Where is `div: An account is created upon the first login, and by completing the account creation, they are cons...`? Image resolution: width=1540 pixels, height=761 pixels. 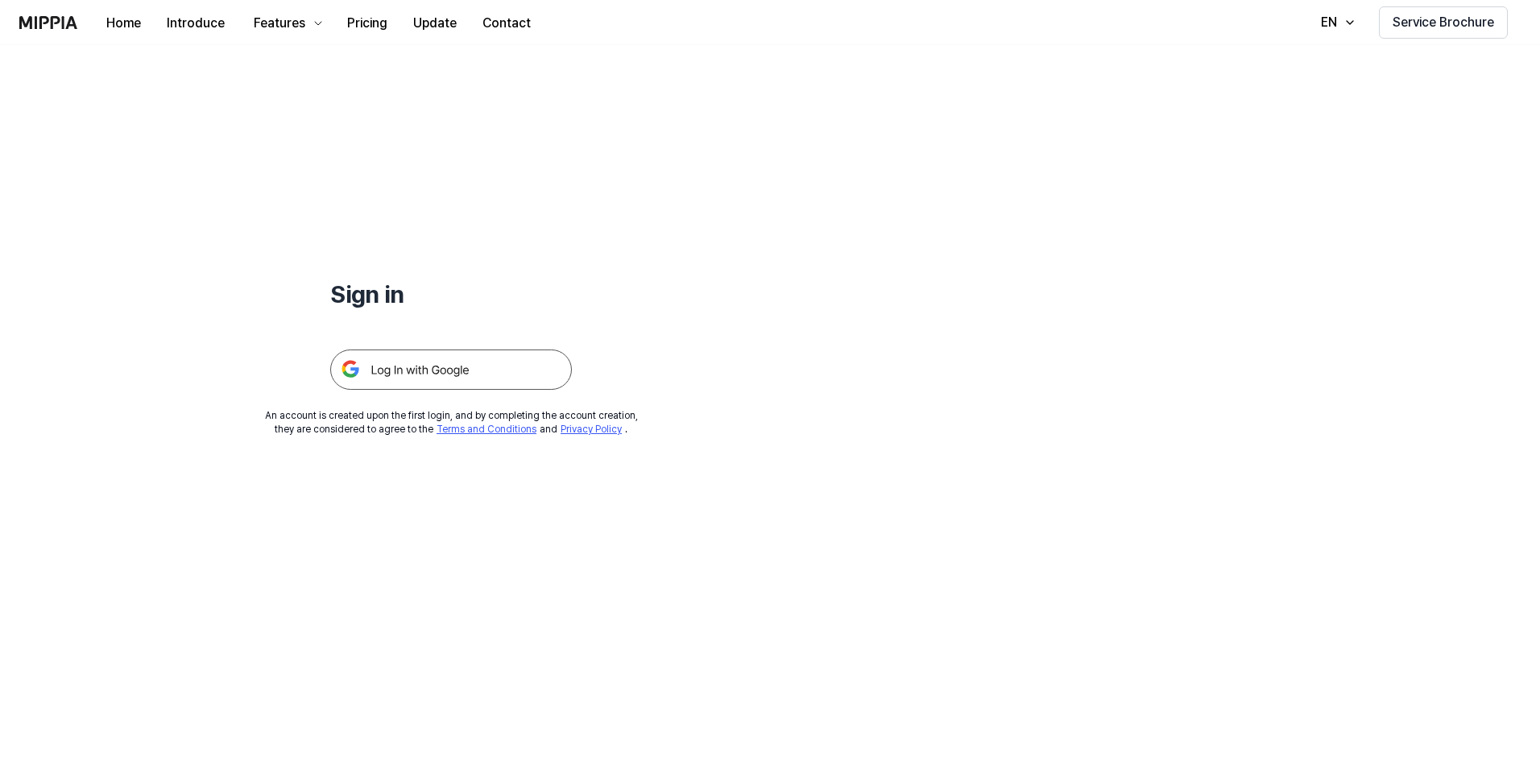
div: An account is created upon the first login, and by completing the account creation, they are cons... is located at coordinates (451, 423).